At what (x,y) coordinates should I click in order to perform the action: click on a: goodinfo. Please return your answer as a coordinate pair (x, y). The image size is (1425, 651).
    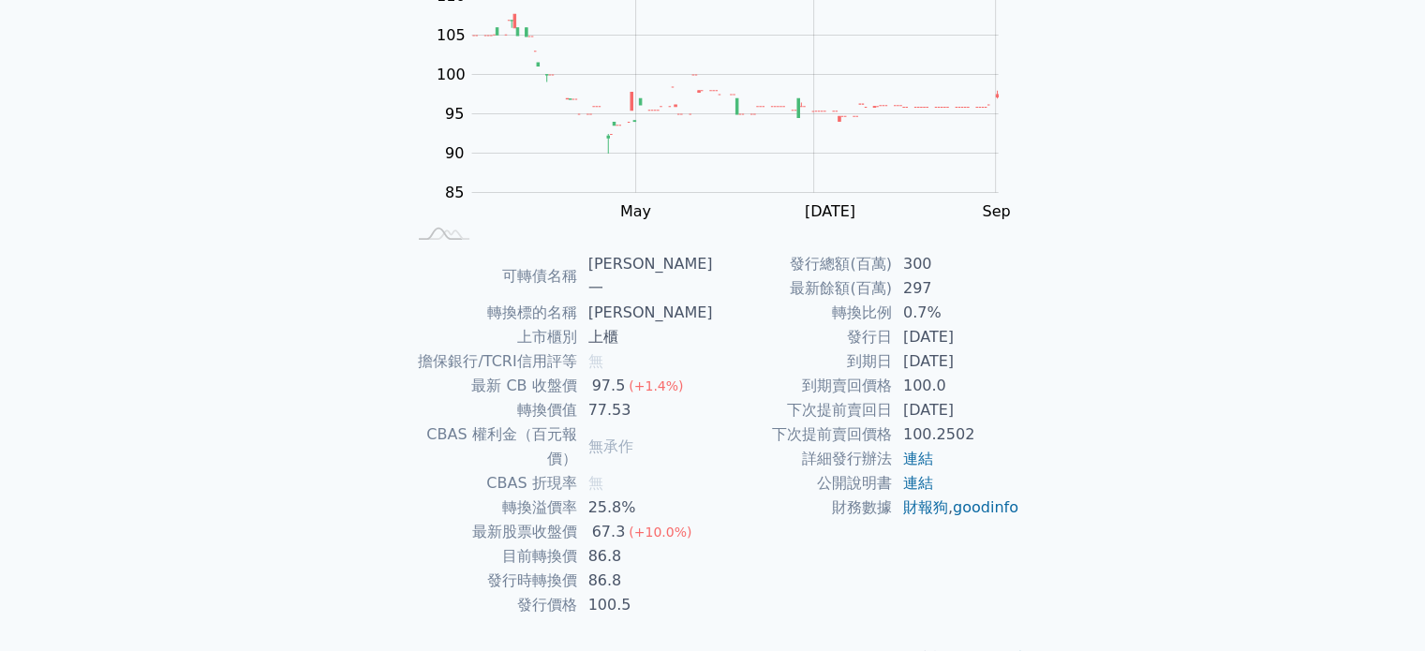
    Looking at the image, I should click on (985, 507).